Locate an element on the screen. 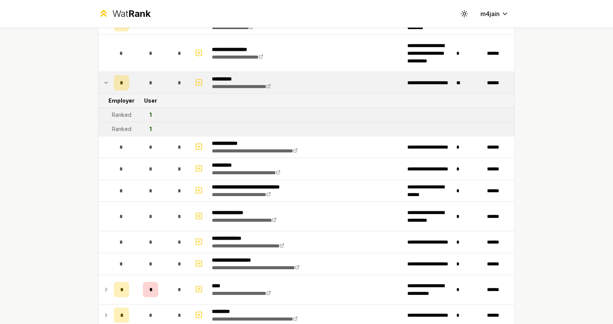  div: Wat is located at coordinates (131, 14).